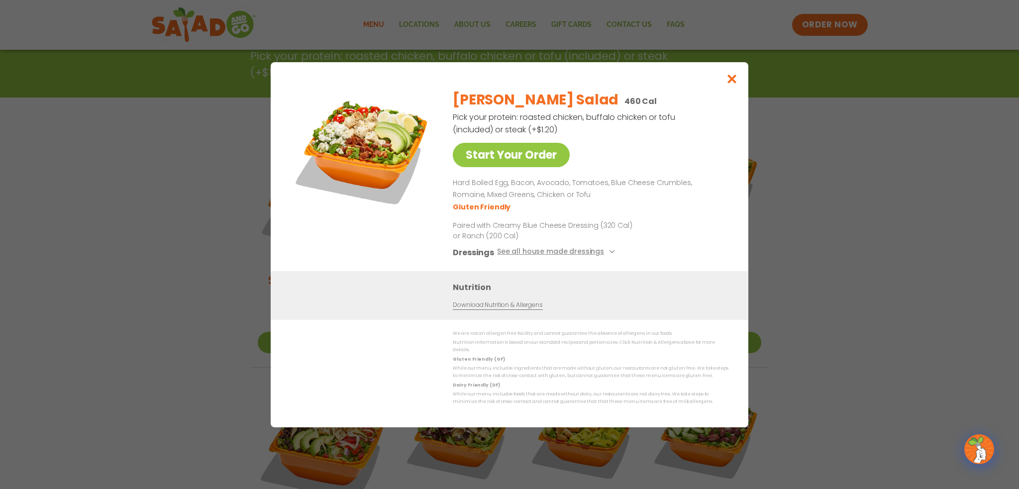  What do you see at coordinates (589, 189) in the screenshot?
I see `p: Hard Boiled Egg, Bacon, Avocado, Tomatoes, Blue Cheese Crumbles, Romaine, Mixed Greens, Chicken o...` at bounding box center [589, 189].